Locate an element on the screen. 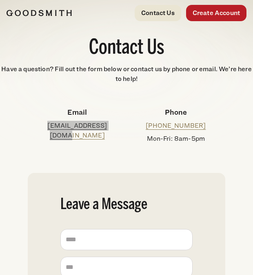 This screenshot has height=275, width=253. p: Mon-Fri: 8am-5pm is located at coordinates (176, 139).